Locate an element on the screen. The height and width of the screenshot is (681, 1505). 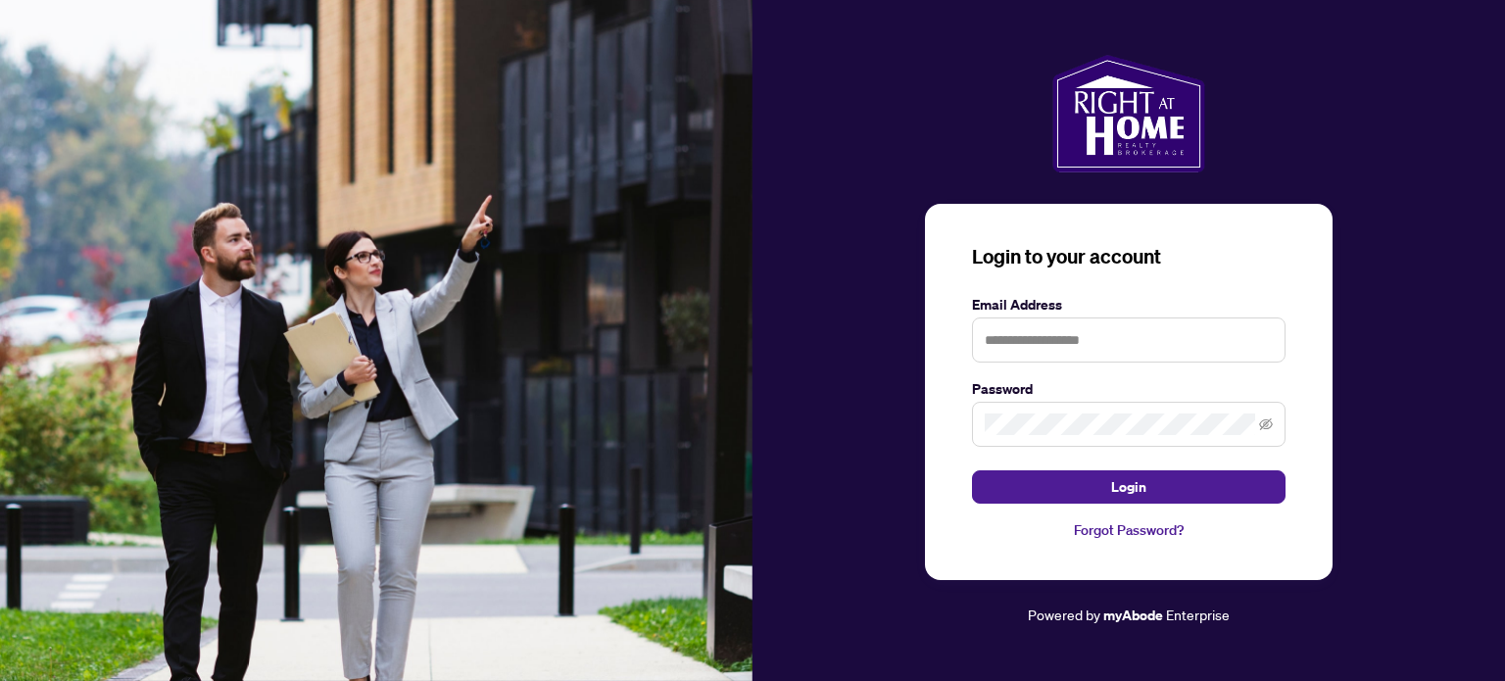
img: ma-logo is located at coordinates (1128, 114).